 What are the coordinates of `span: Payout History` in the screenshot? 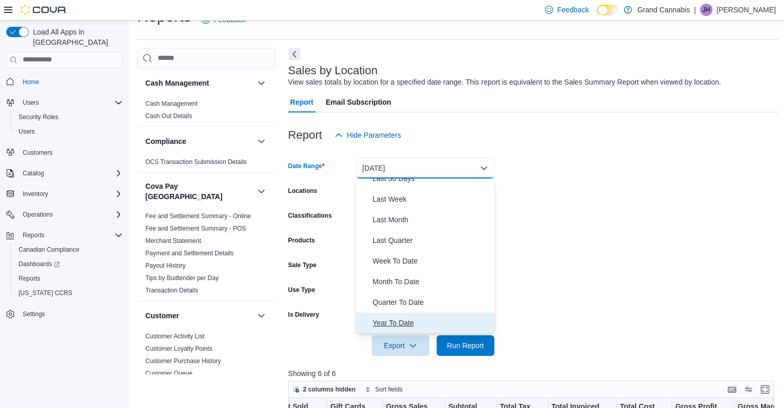 It's located at (165, 265).